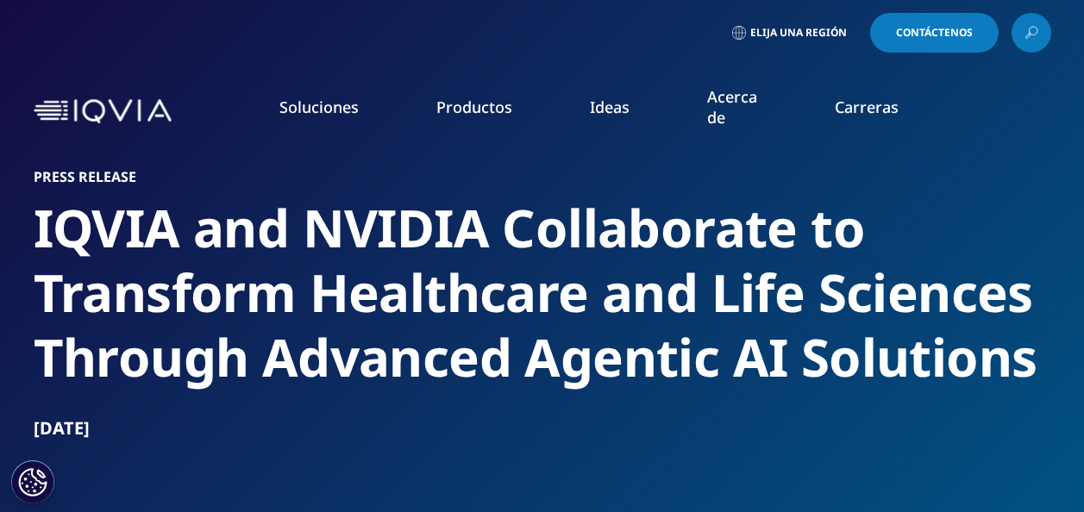 This screenshot has height=512, width=1084. What do you see at coordinates (610, 107) in the screenshot?
I see `a: Ideas` at bounding box center [610, 107].